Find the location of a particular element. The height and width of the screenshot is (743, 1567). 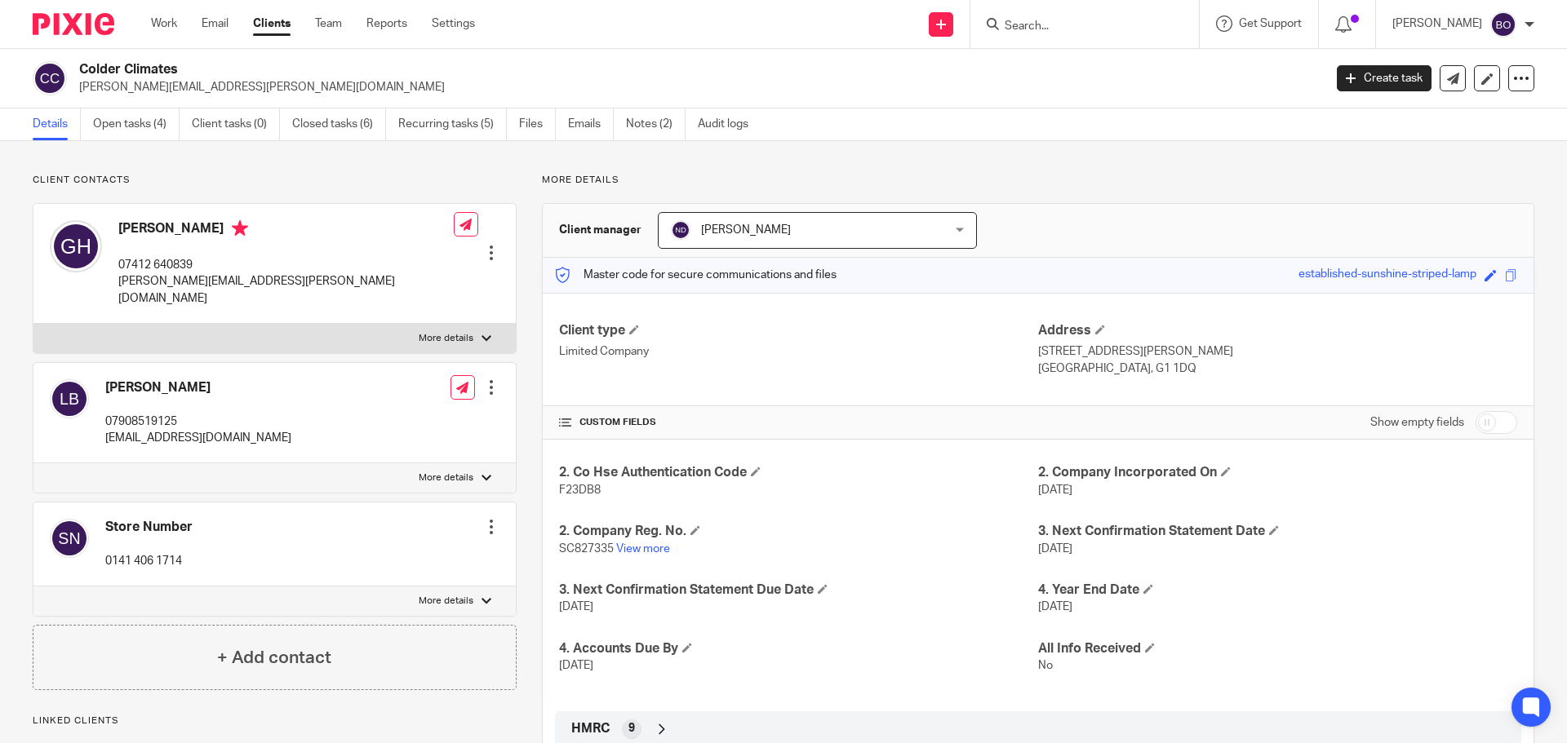

h4: 2. Company Reg. No. is located at coordinates (798, 531).